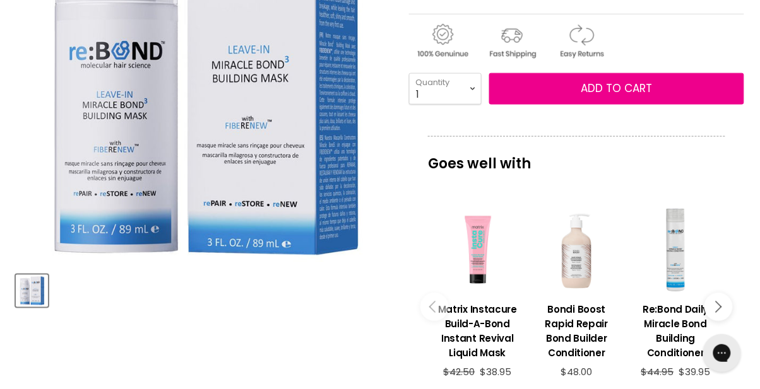 The height and width of the screenshot is (389, 760). I want to click on img: returns.gif, so click(581, 41).